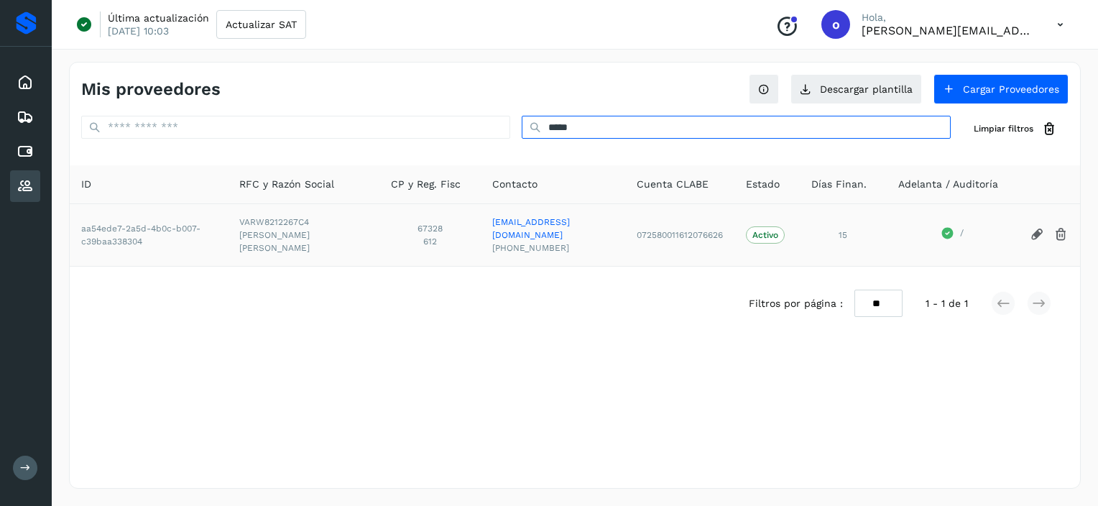 The width and height of the screenshot is (1098, 506). What do you see at coordinates (430, 241) in the screenshot?
I see `span: 612` at bounding box center [430, 241].